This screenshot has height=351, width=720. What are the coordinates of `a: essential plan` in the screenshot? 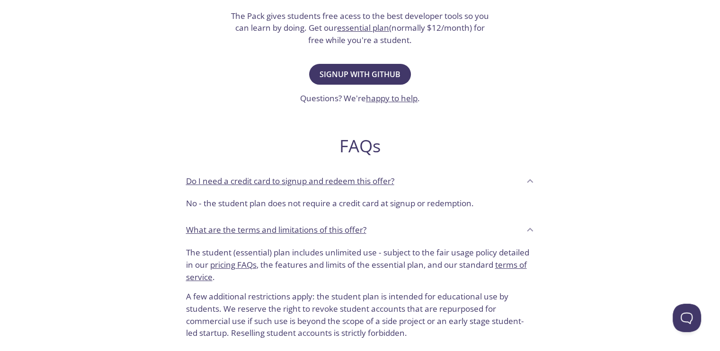 It's located at (363, 27).